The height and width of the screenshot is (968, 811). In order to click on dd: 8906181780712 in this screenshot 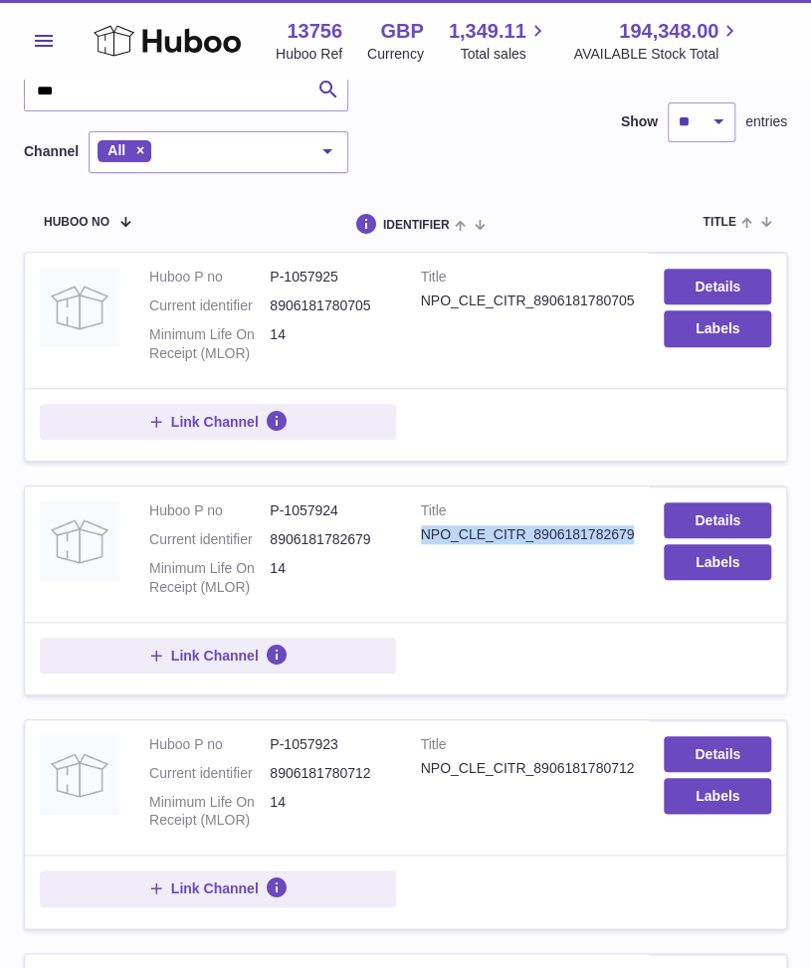, I will do `click(329, 773)`.